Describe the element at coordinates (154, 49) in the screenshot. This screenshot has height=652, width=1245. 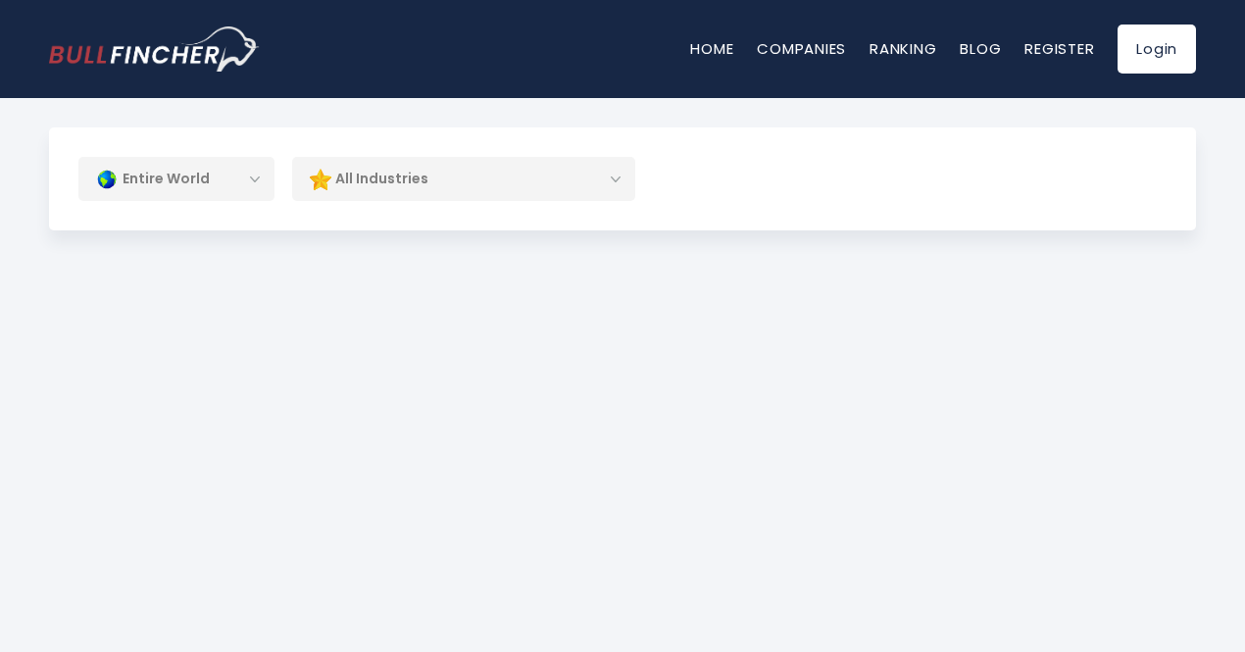
I see `img: bullfincher logo` at that location.